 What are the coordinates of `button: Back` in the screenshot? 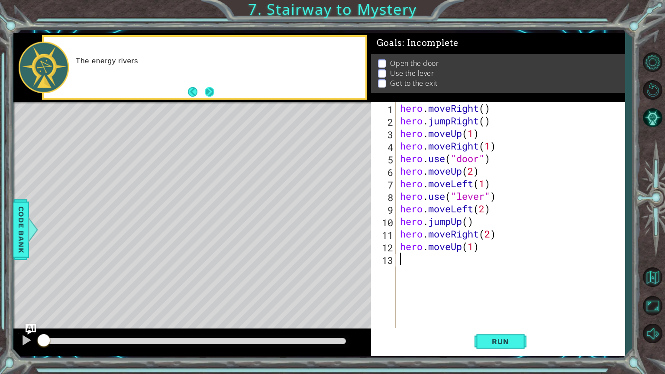 It's located at (196, 92).